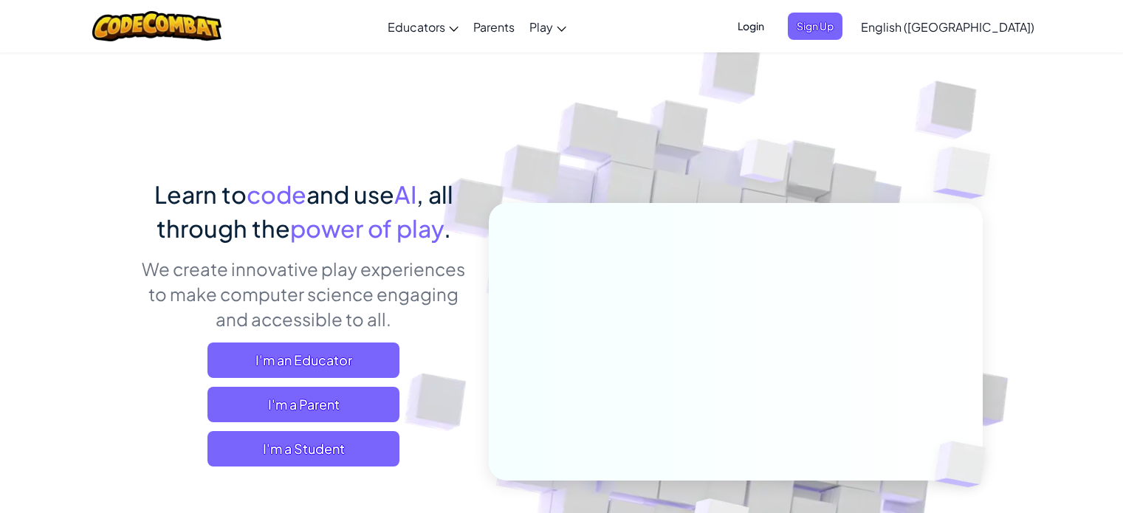 Image resolution: width=1123 pixels, height=513 pixels. Describe the element at coordinates (350, 194) in the screenshot. I see `span: and use` at that location.